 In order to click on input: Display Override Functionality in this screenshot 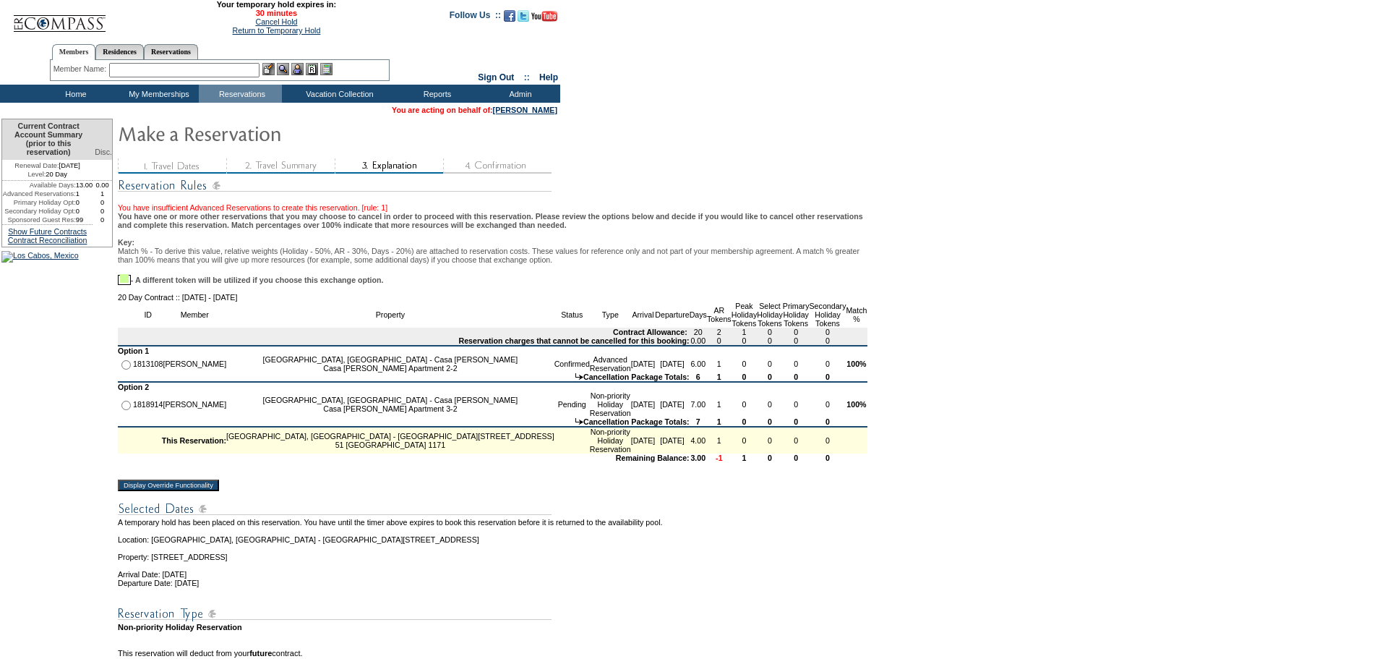, I will do `click(168, 485)`.